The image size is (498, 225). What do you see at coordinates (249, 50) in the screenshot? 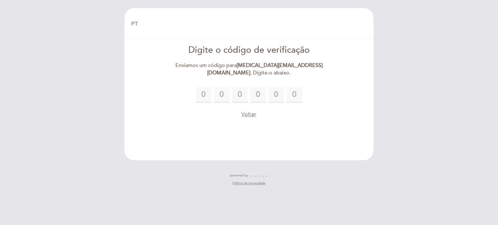
I see `div: Digite o código de verificação` at bounding box center [249, 50].